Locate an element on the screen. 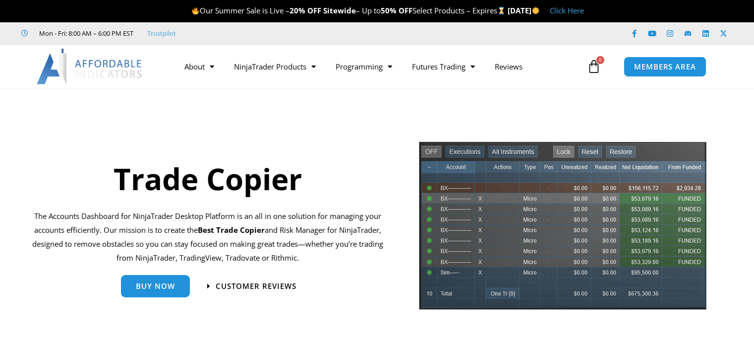 This screenshot has width=754, height=349. span: Mon - Fri: 8:00 AM – 6:00 PM EST is located at coordinates (85, 33).